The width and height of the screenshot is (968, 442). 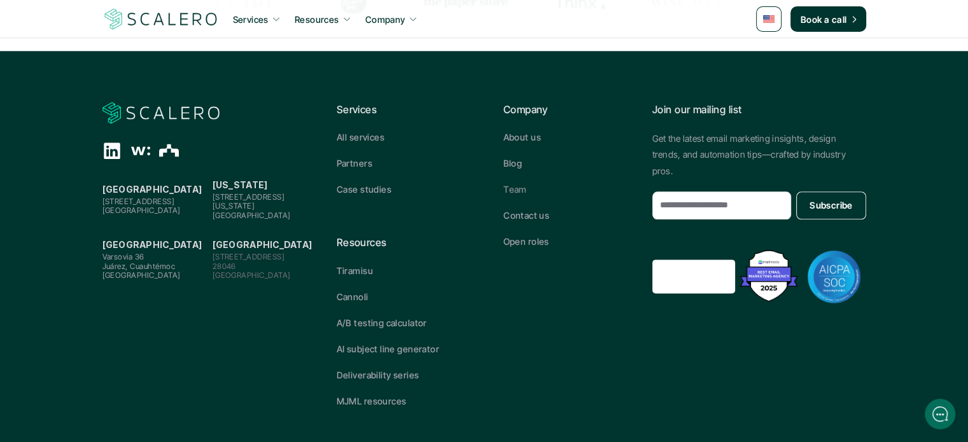 I want to click on div: The Org, so click(x=169, y=150).